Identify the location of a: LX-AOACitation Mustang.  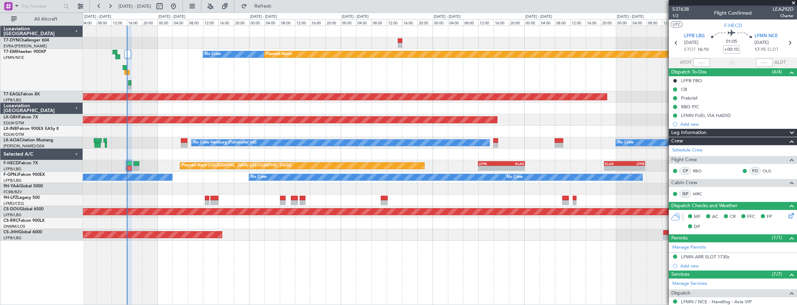
(28, 140).